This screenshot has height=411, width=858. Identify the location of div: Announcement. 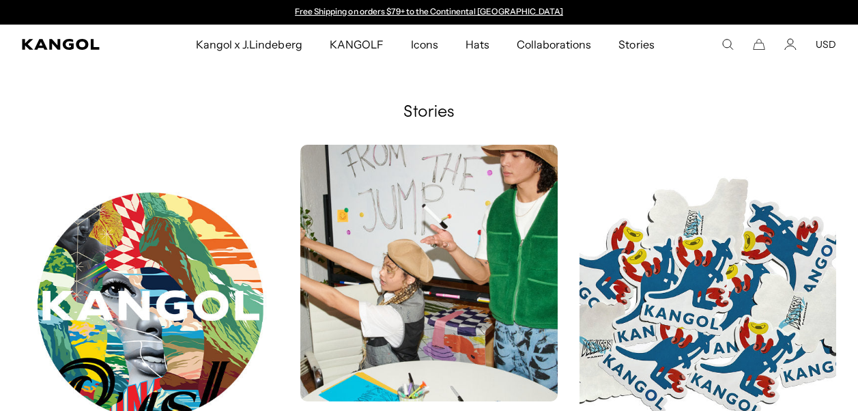
(429, 12).